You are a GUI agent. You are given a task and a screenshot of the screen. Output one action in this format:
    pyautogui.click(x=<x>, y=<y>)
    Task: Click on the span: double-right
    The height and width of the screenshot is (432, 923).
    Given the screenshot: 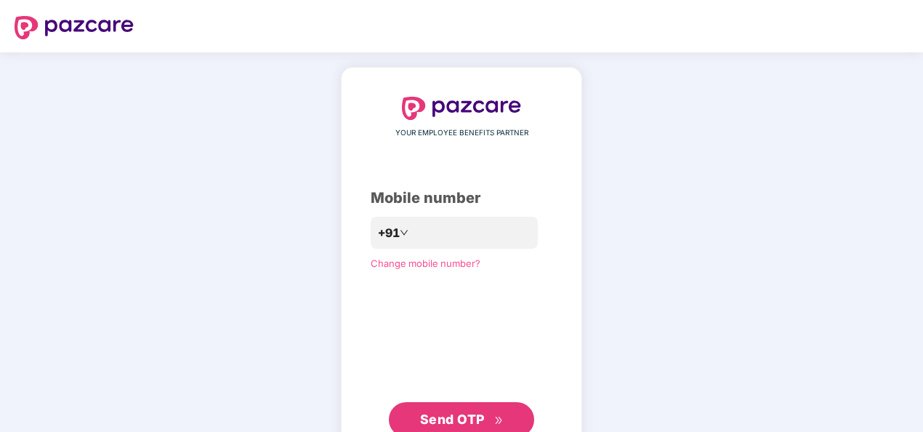 What is the action you would take?
    pyautogui.click(x=499, y=420)
    